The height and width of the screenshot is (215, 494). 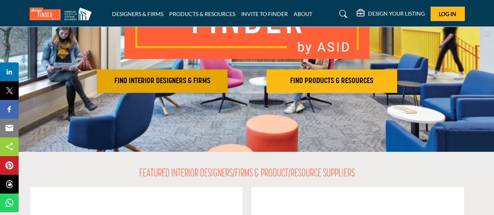 What do you see at coordinates (448, 14) in the screenshot?
I see `button: Log In` at bounding box center [448, 14].